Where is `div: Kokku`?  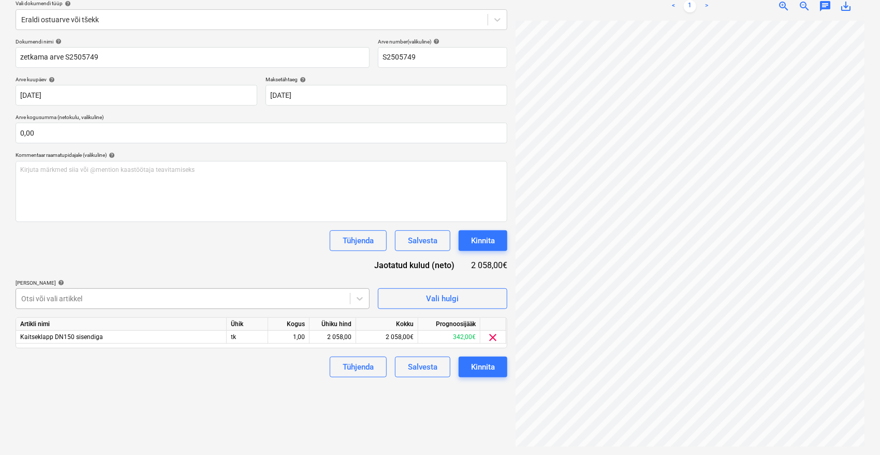 div: Kokku is located at coordinates (387, 324).